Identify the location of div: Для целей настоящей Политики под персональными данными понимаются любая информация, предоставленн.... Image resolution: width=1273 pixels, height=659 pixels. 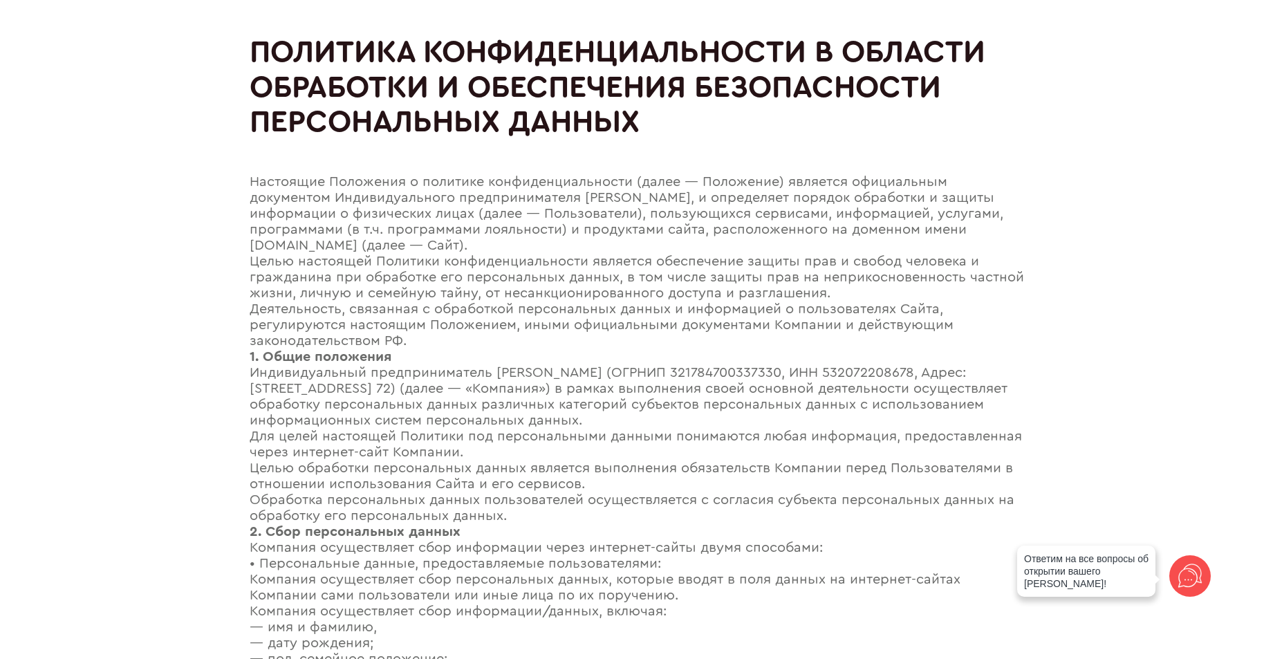
(637, 445).